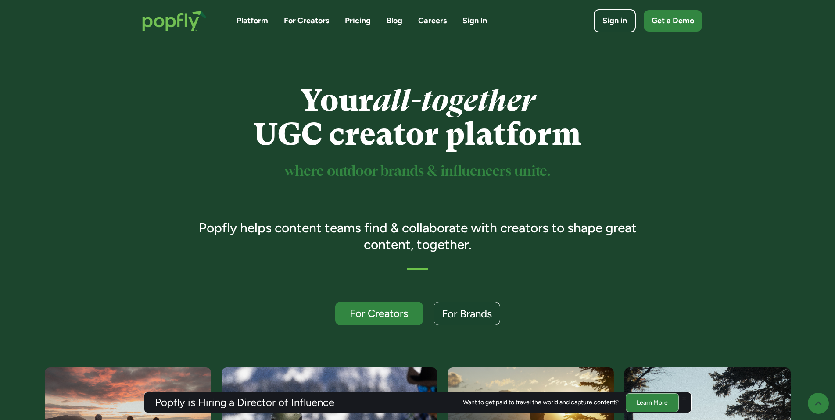  Describe the element at coordinates (395, 21) in the screenshot. I see `a: Blog` at that location.